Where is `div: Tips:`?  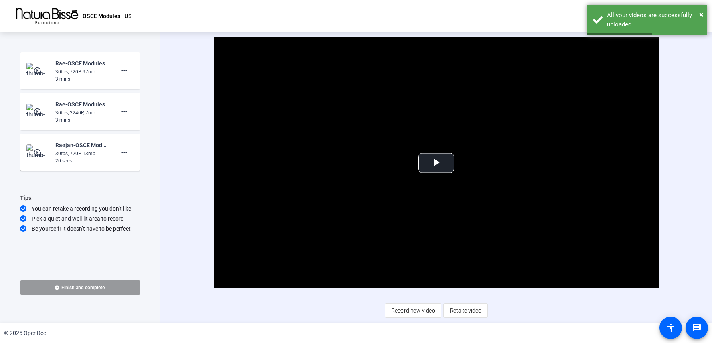
div: Tips: is located at coordinates (80, 198).